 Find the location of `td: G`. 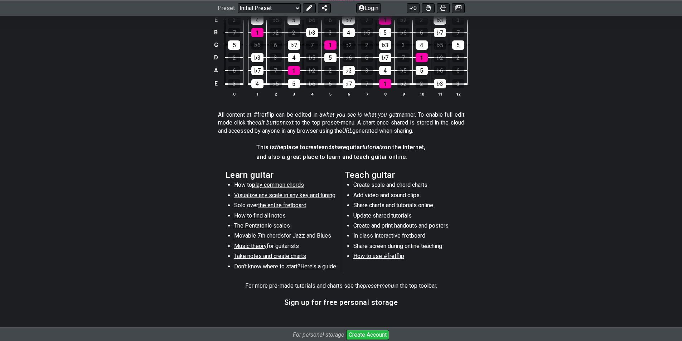

td: G is located at coordinates (216, 45).